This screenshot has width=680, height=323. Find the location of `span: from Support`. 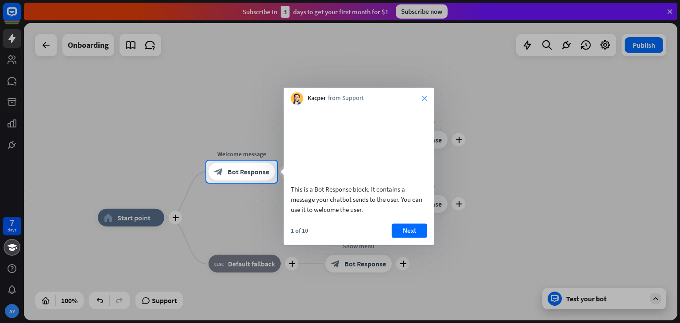

span: from Support is located at coordinates (346, 99).